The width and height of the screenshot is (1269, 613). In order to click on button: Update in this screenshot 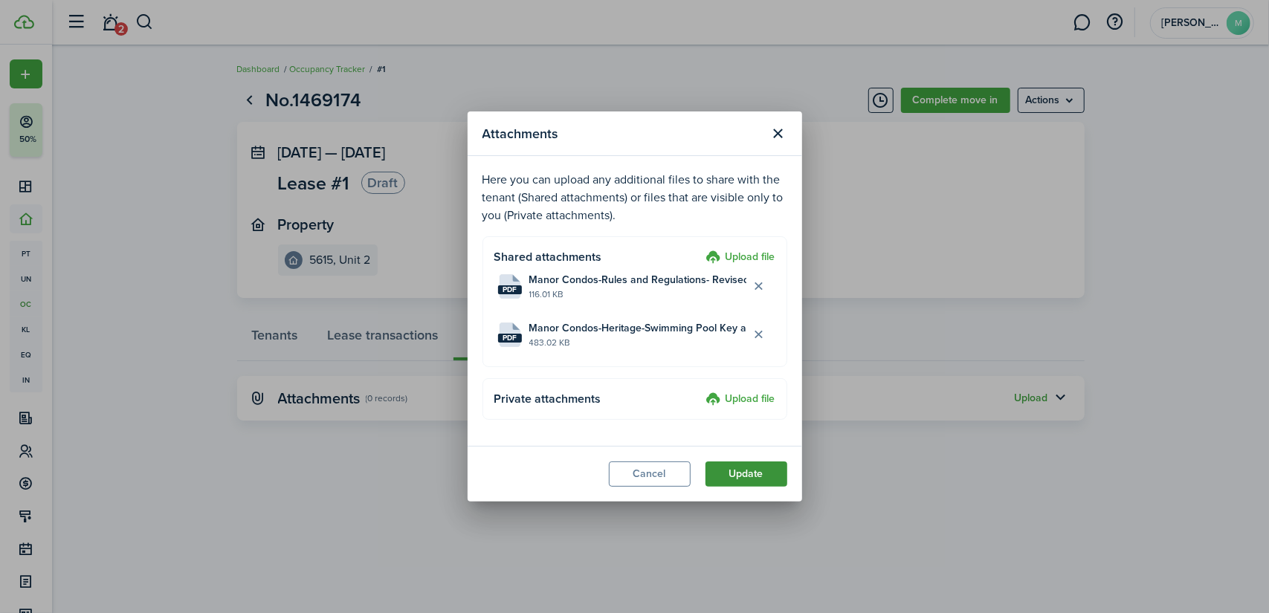, I will do `click(746, 474)`.